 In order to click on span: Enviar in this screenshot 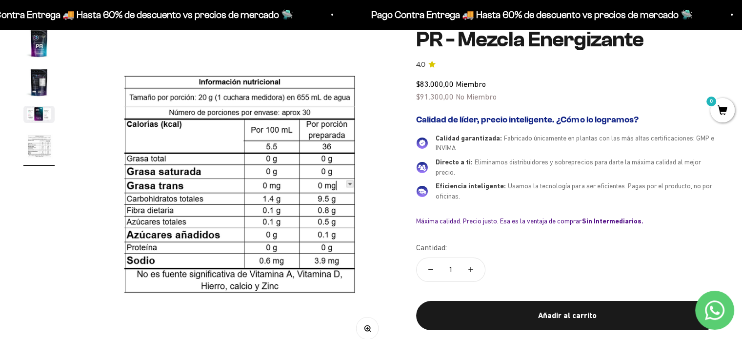, I will do `click(181, 155)`.